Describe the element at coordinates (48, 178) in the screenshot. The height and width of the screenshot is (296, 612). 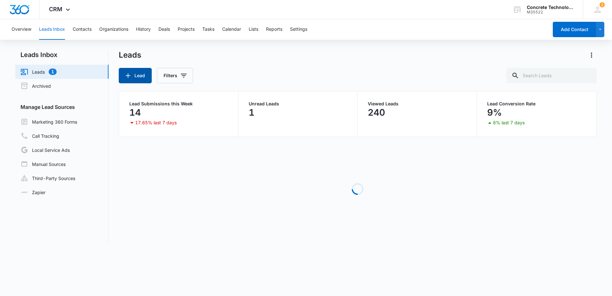
I see `a: Third-Party Sources` at that location.